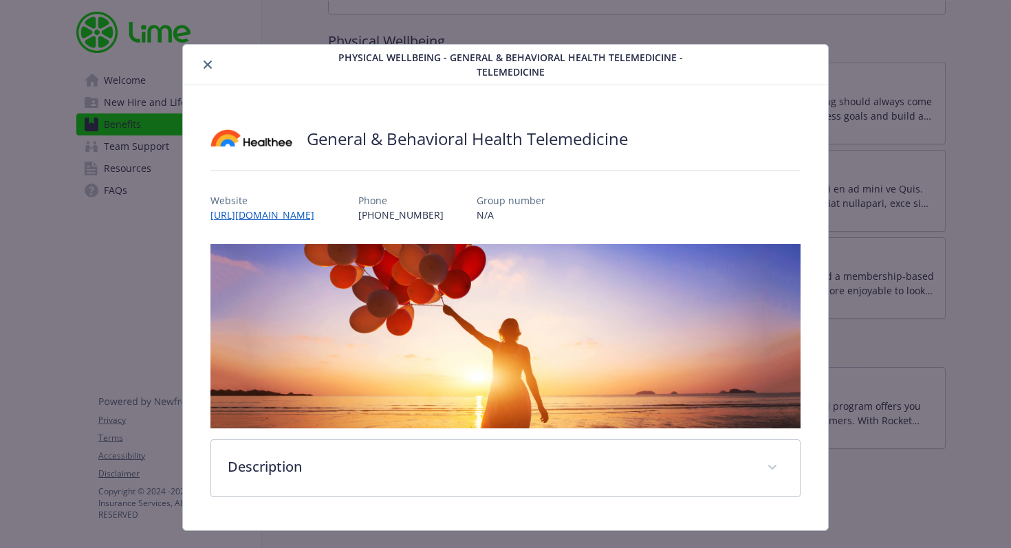 The width and height of the screenshot is (1011, 548). Describe the element at coordinates (511, 200) in the screenshot. I see `p: Group number` at that location.